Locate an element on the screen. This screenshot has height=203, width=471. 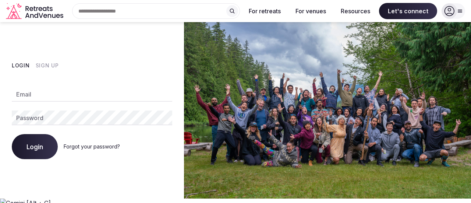
svg: Retreats and Venues company logo is located at coordinates (35, 11).